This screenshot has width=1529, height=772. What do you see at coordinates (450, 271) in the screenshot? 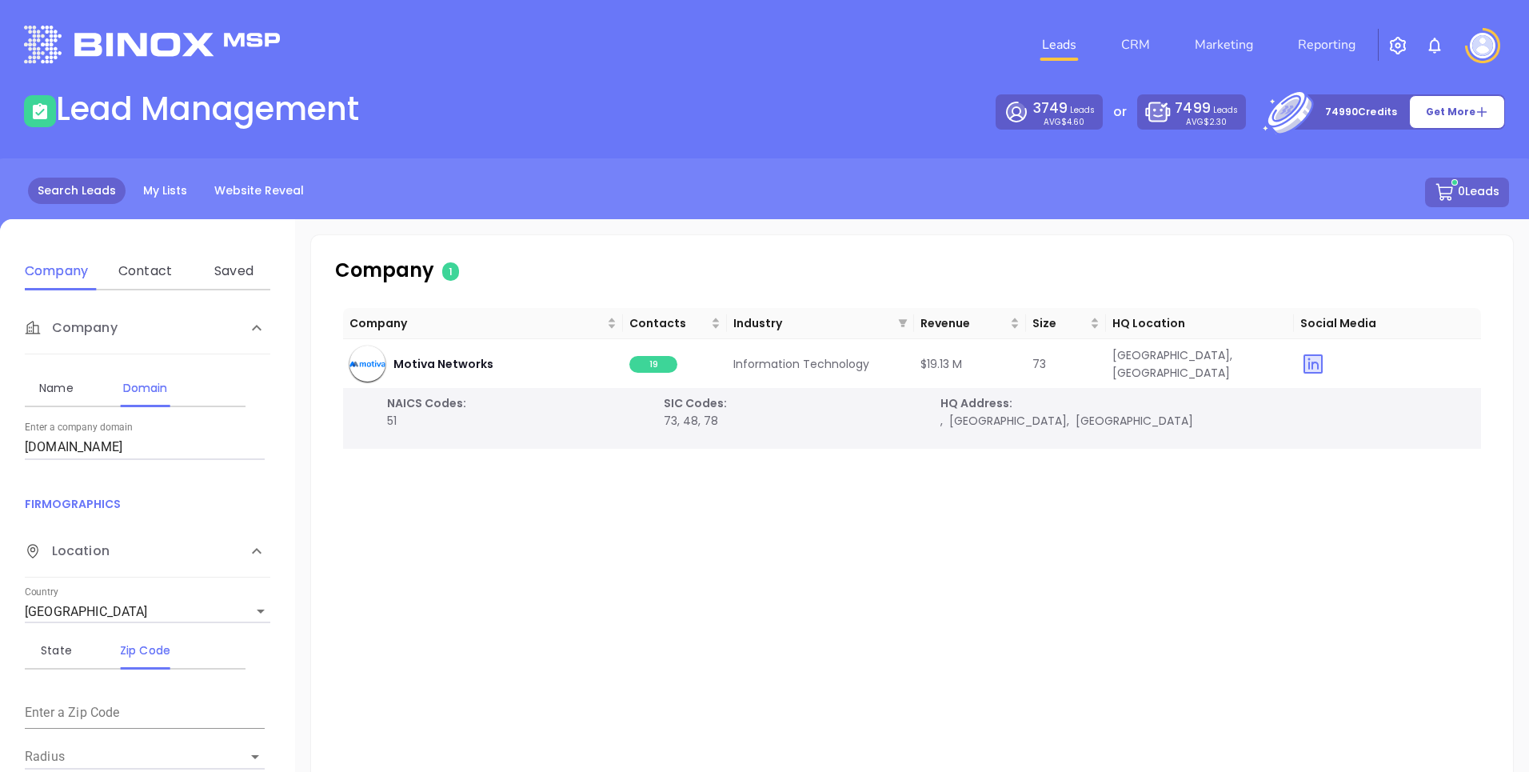
I see `span: 1` at bounding box center [450, 271].